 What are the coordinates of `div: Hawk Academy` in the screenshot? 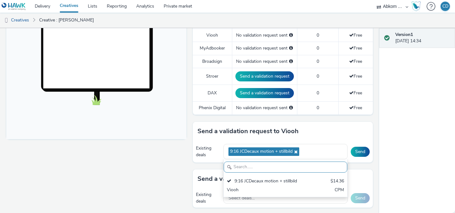 It's located at (417, 6).